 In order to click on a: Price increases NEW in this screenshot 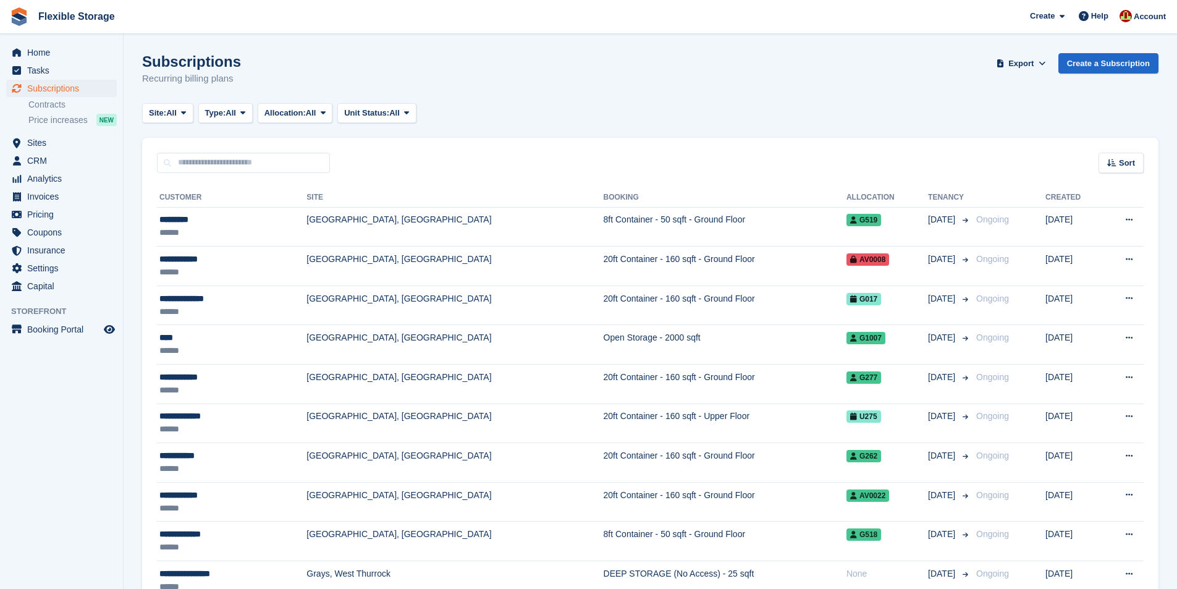, I will do `click(72, 120)`.